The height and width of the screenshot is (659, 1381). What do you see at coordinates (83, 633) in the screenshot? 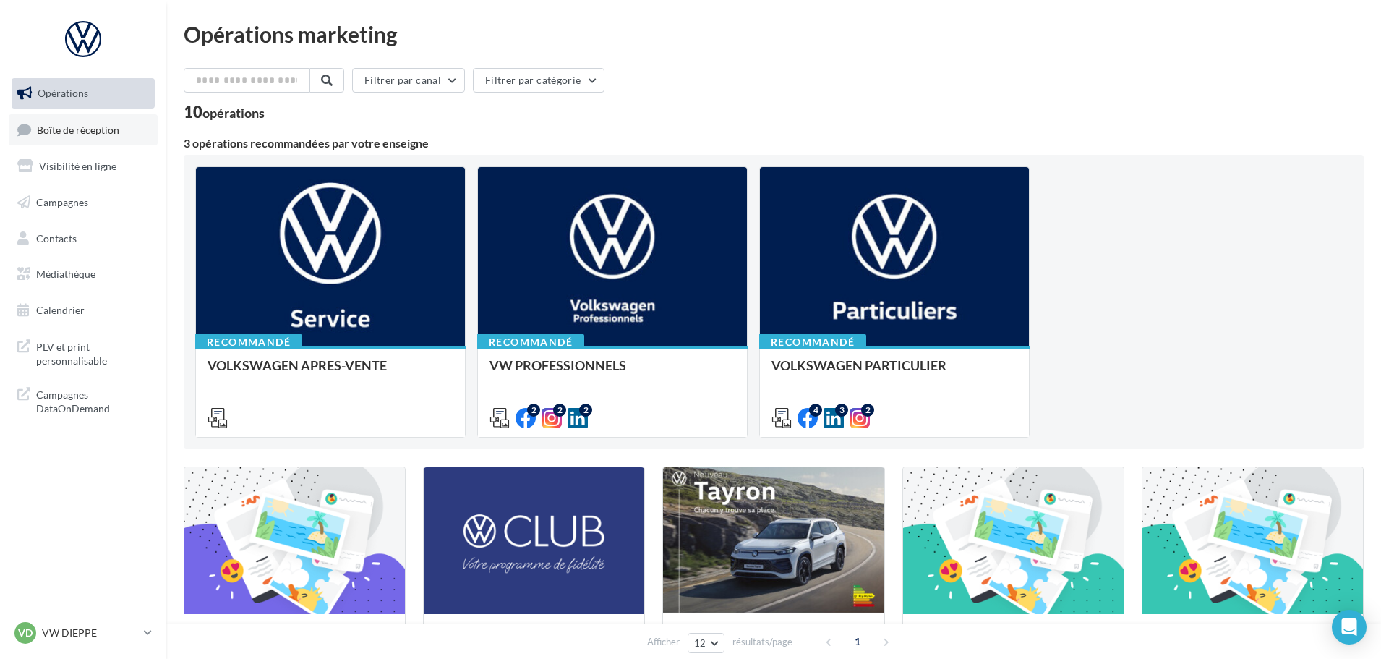
I see `a: VD VW DIEPPE` at bounding box center [83, 633].